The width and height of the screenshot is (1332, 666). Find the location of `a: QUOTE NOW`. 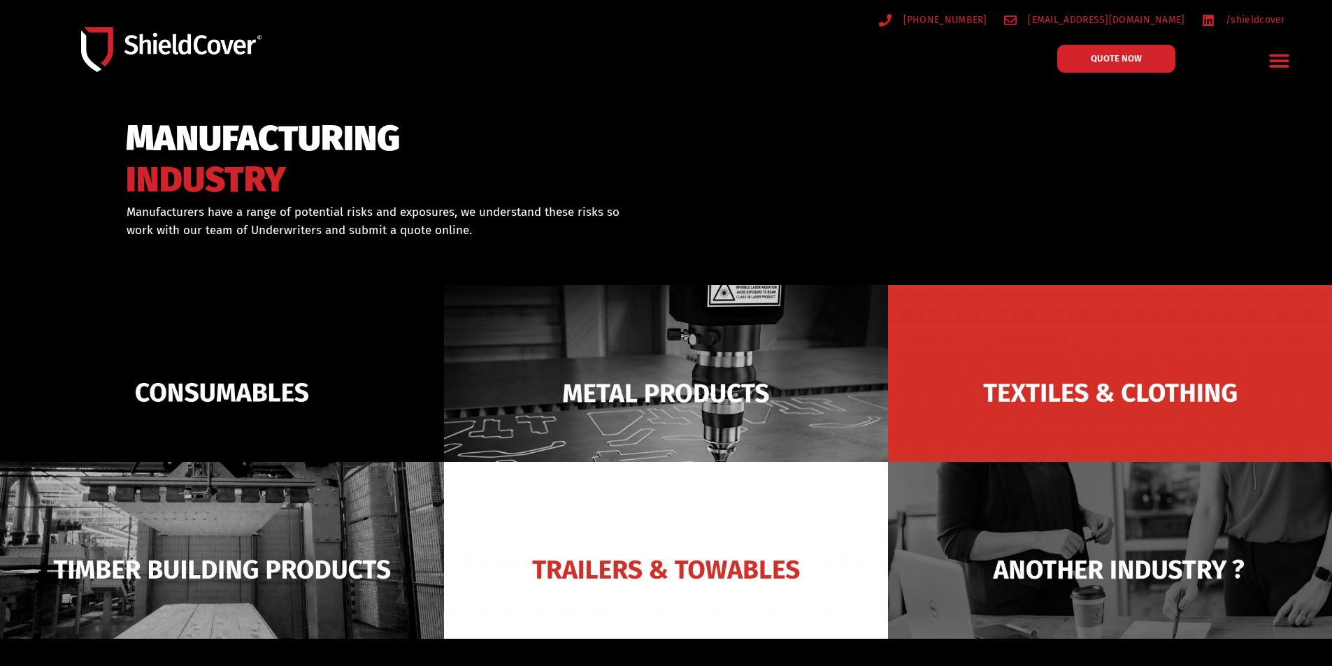

a: QUOTE NOW is located at coordinates (1116, 59).